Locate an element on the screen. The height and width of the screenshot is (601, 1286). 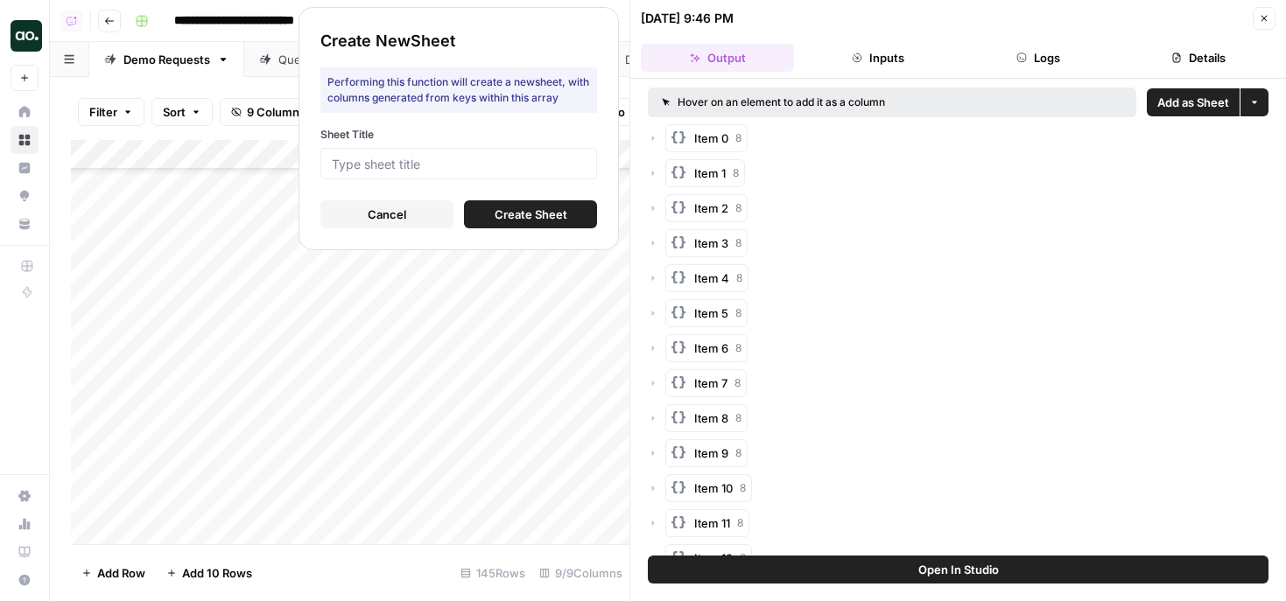
a: Insights is located at coordinates (25, 168).